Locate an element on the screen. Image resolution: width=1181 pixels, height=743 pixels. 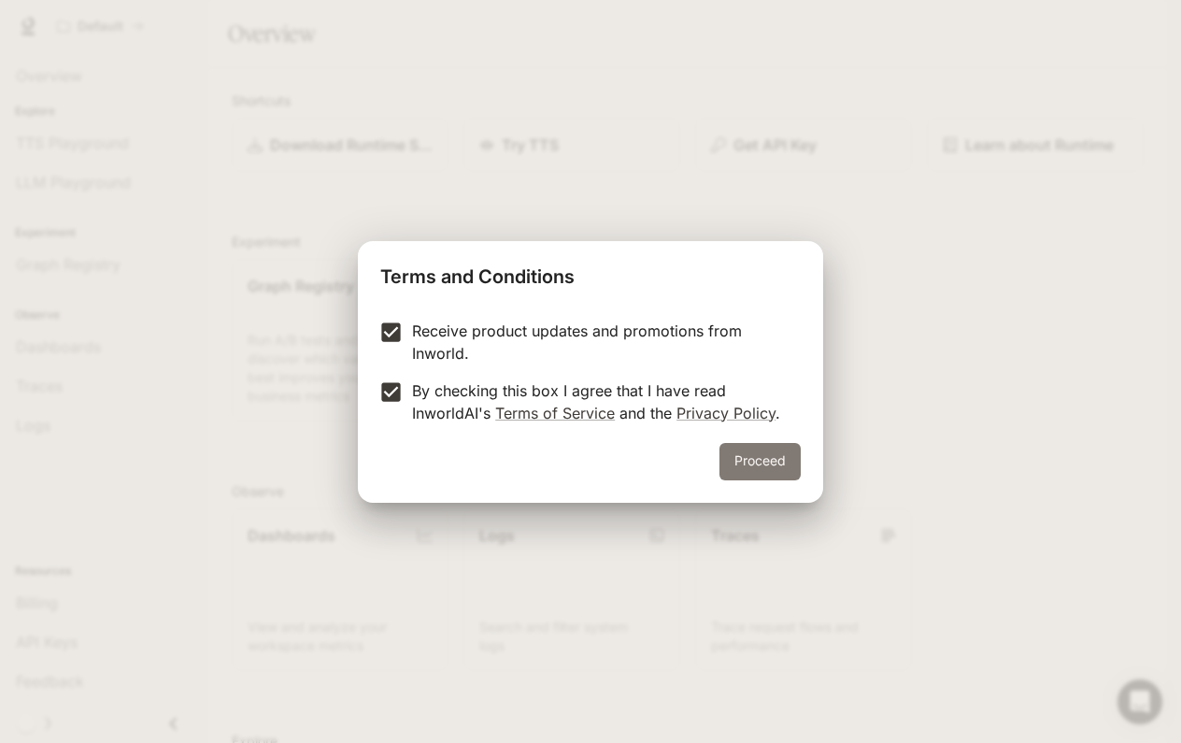
h2: Terms and Conditions is located at coordinates (590, 273).